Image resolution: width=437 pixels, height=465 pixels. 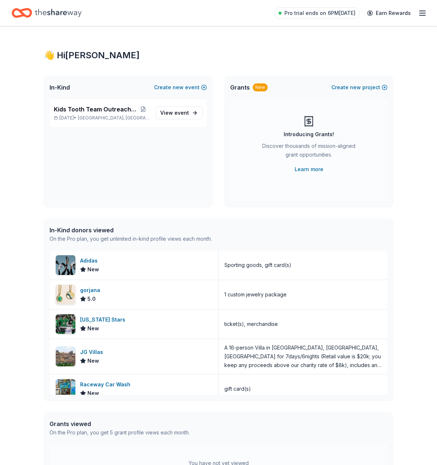 What do you see at coordinates (179, 113) in the screenshot?
I see `a: View event` at bounding box center [179, 113].